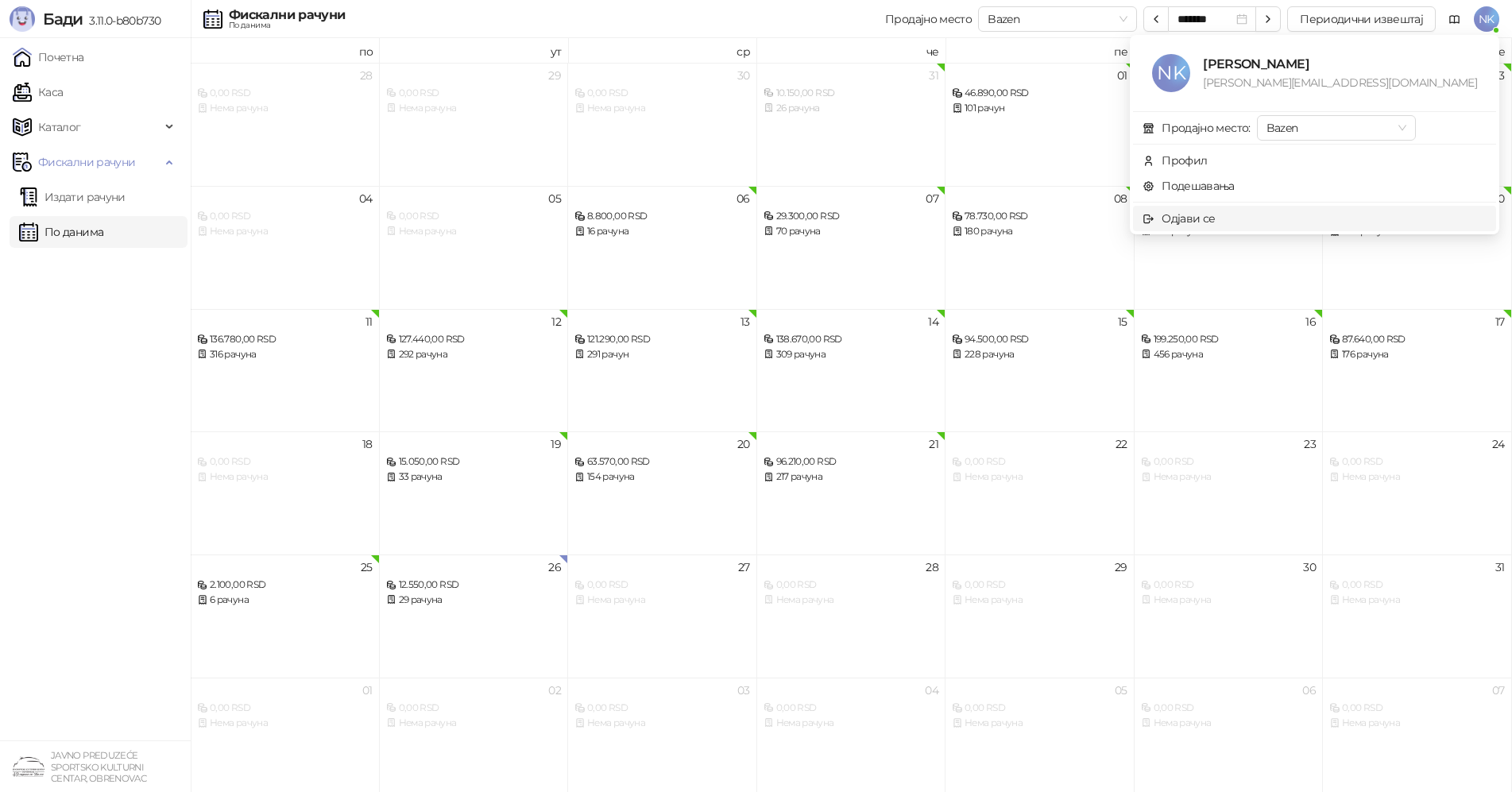  I want to click on a: Почетна, so click(48, 57).